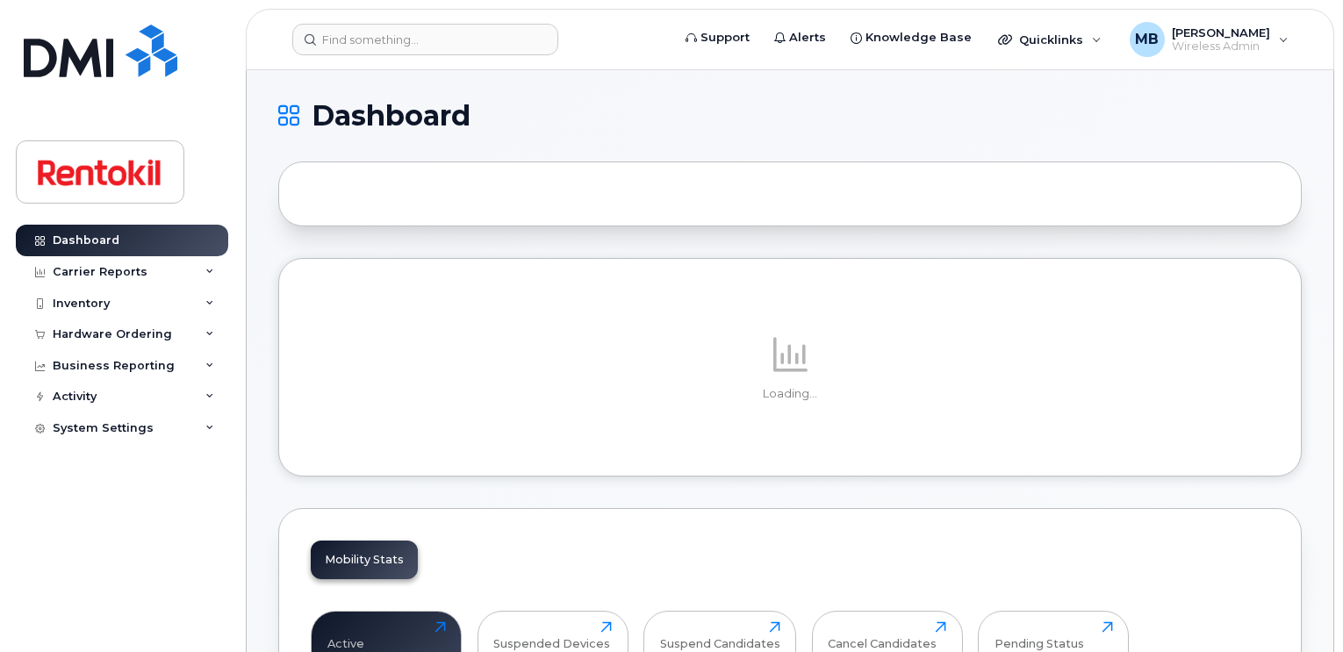  I want to click on p: Loading..., so click(790, 394).